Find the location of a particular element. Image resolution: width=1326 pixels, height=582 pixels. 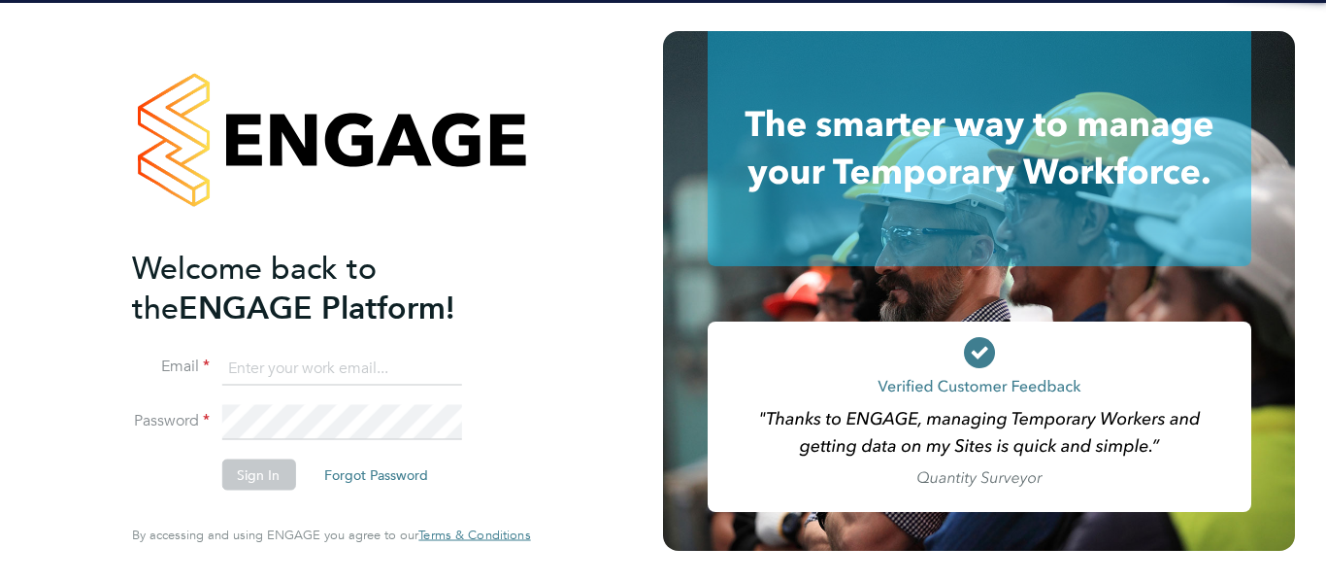

h2: ENGAGE Platform! is located at coordinates (321, 287).